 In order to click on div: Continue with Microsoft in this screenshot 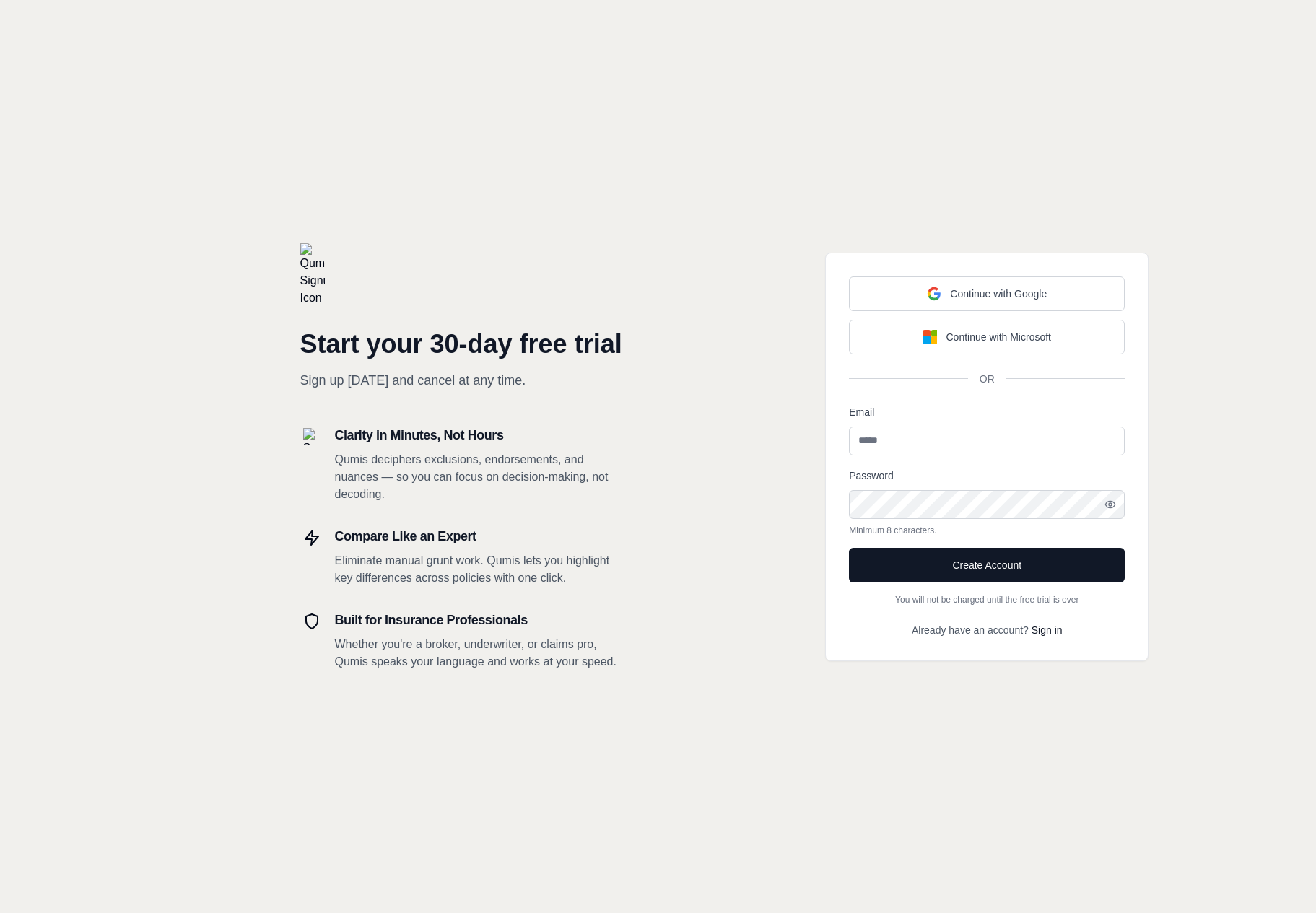, I will do `click(987, 337)`.